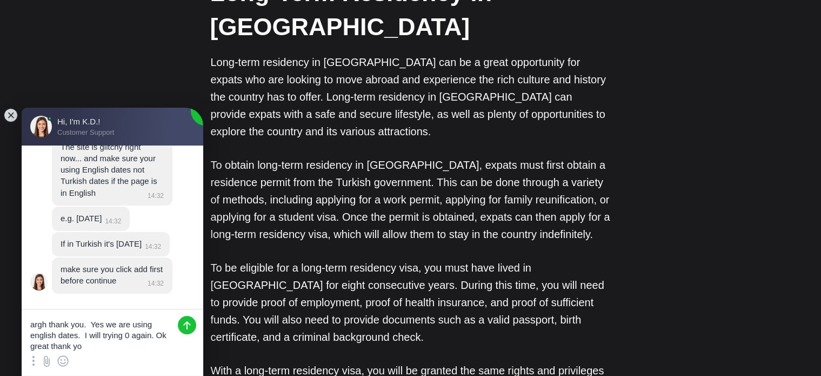  What do you see at coordinates (112, 275) in the screenshot?
I see `jdiv: make sure you click add first before continue` at bounding box center [112, 275].